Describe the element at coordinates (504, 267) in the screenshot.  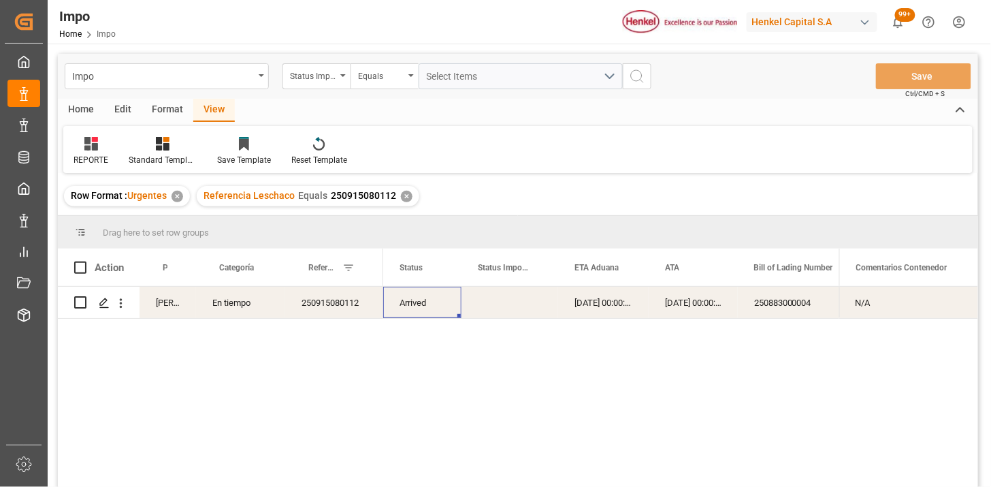
I see `span: Status Importación` at that location.